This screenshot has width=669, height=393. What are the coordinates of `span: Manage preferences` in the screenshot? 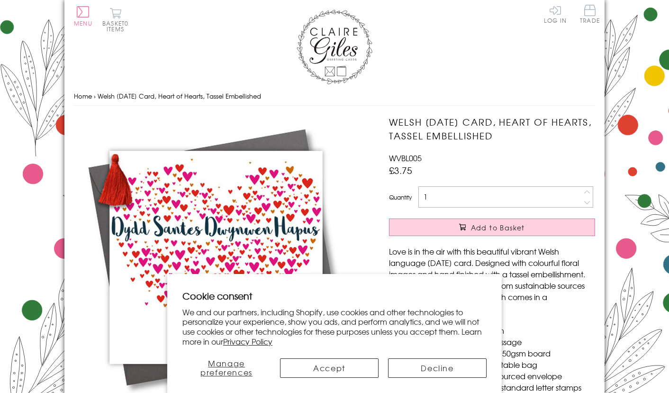 It's located at (226, 367).